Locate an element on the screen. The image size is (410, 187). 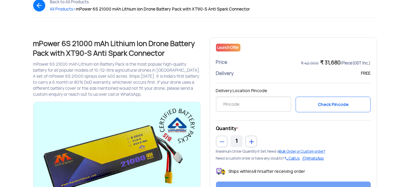
span: mPower 6S 21000 mAh Lithium Ion Drone Battery Pack with XT90-S Anti Spark Connector is located at coordinates (163, 9).